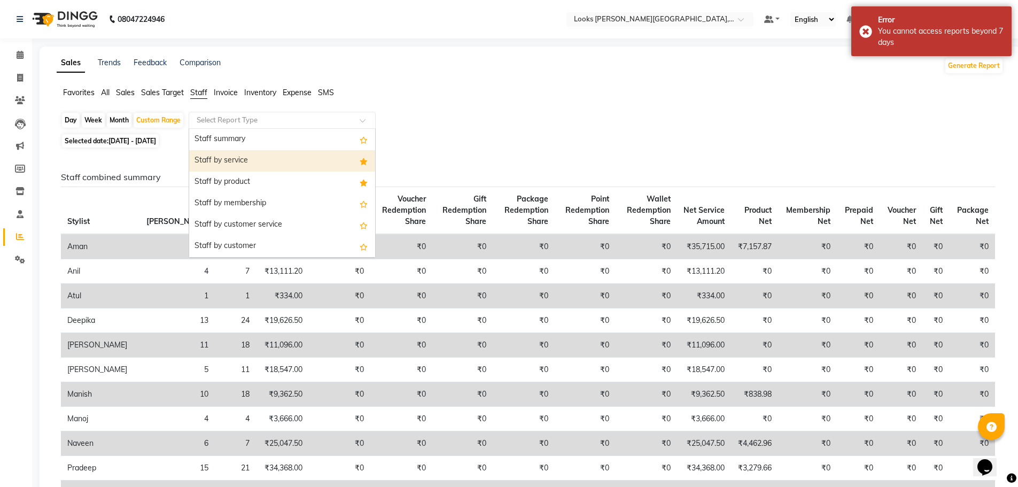 This screenshot has height=487, width=1018. What do you see at coordinates (704, 246) in the screenshot?
I see `td: ₹35,715.00` at bounding box center [704, 246].